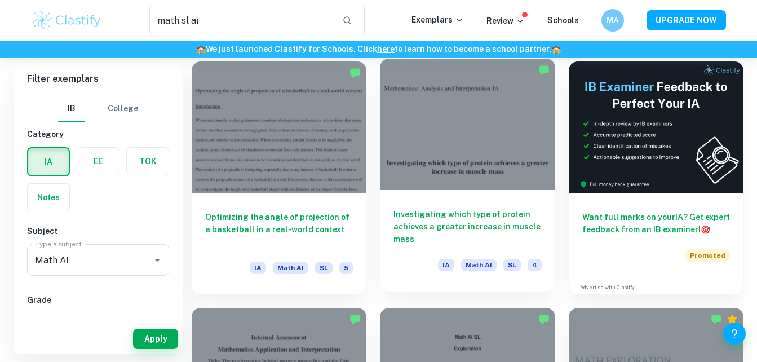 The image size is (757, 362). I want to click on a: Investigating which type of protein achieves a greater increase in muscle massIAMath AISL4, so click(467, 178).